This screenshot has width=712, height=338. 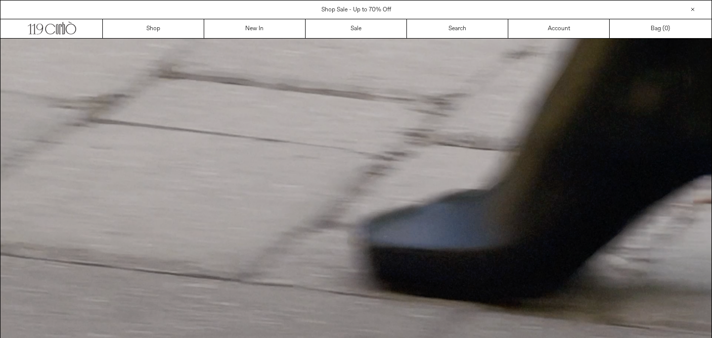 I want to click on span: Shop Sale - Up to 70% Off, so click(x=356, y=10).